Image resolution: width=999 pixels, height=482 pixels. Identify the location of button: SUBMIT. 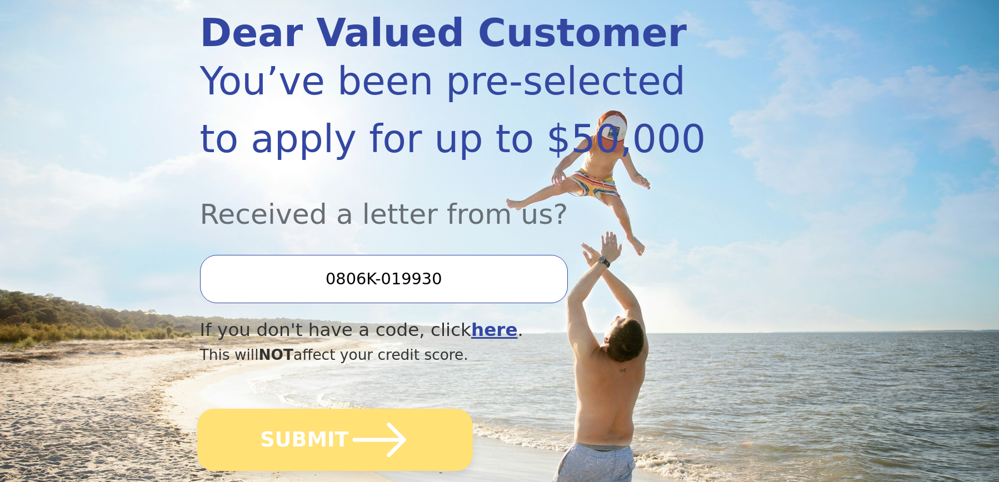
(335, 440).